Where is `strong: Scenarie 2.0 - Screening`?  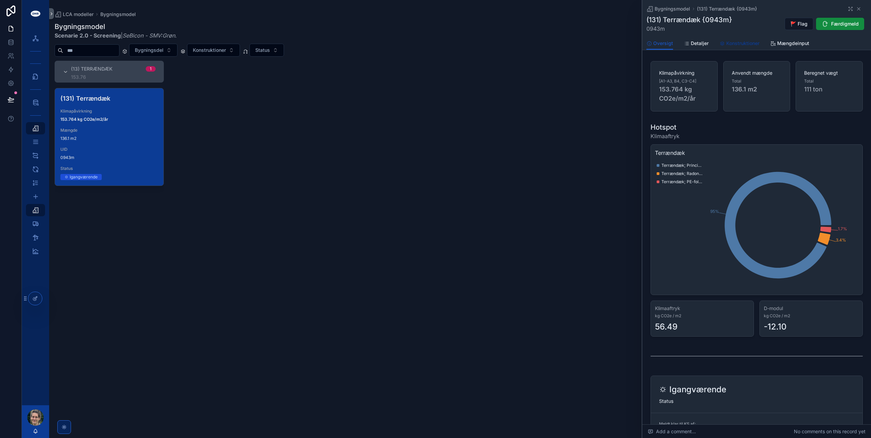
strong: Scenarie 2.0 - Screening is located at coordinates (88, 35).